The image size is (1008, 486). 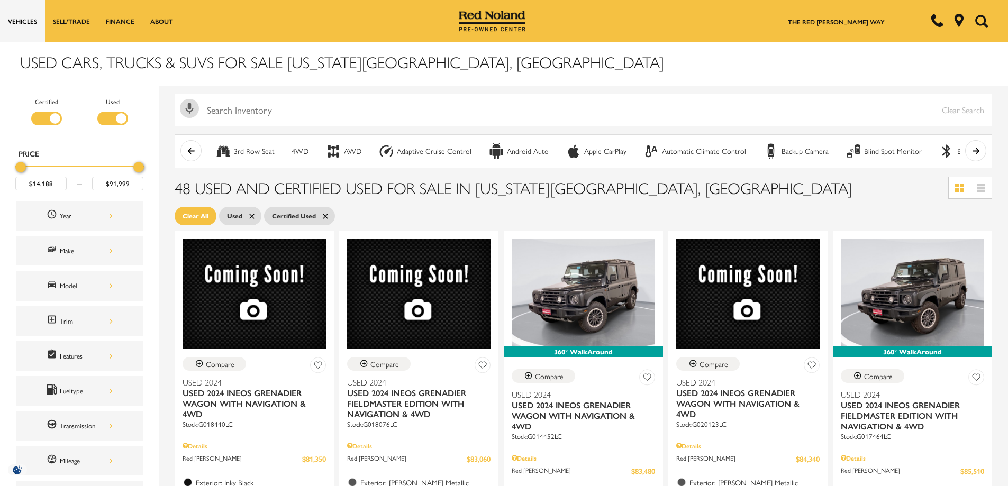 I want to click on span: $85,510, so click(x=972, y=471).